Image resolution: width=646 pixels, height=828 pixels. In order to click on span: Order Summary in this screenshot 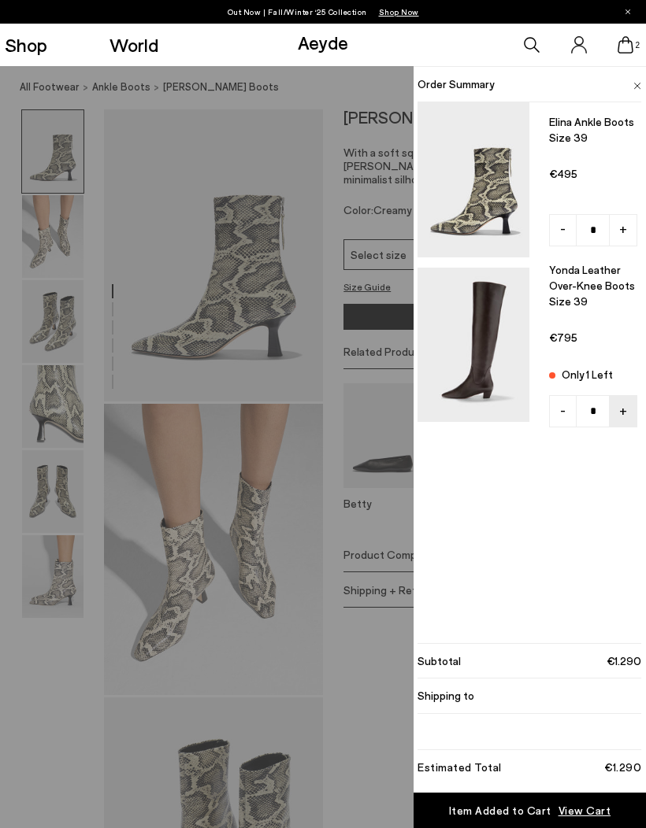, I will do `click(455, 84)`.